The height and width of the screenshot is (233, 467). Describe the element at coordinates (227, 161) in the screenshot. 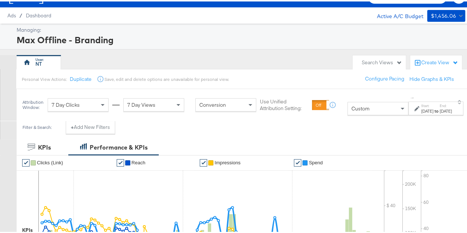

I see `span: Impressions` at that location.